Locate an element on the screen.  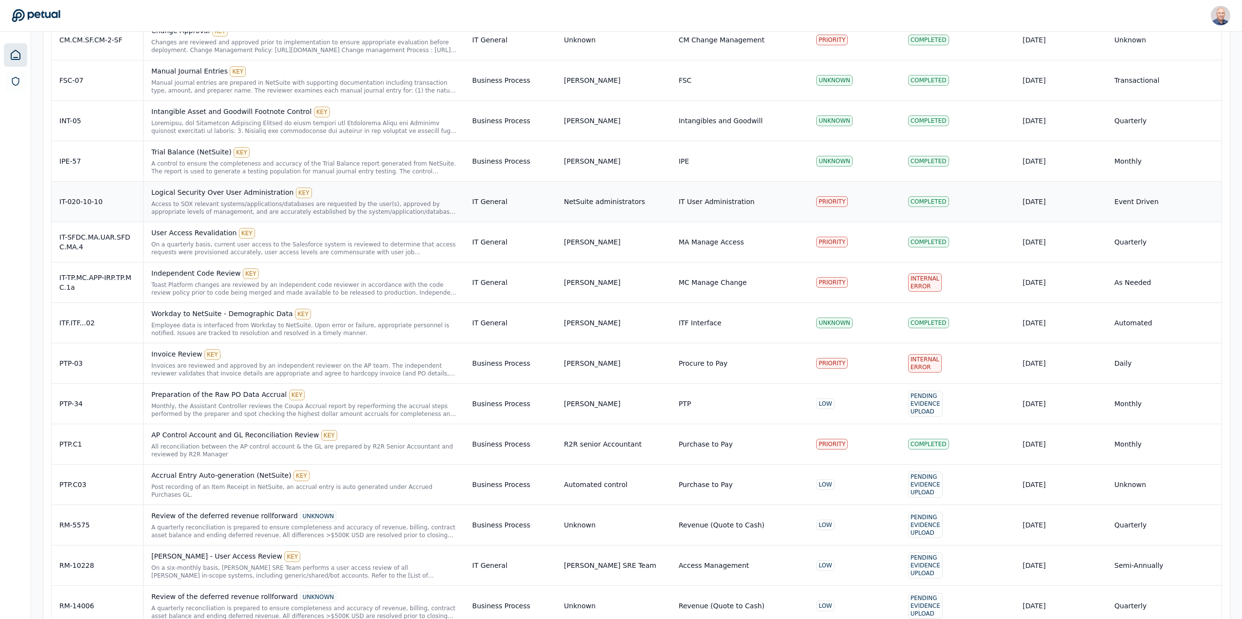
td: Event Driven is located at coordinates (1164, 201).